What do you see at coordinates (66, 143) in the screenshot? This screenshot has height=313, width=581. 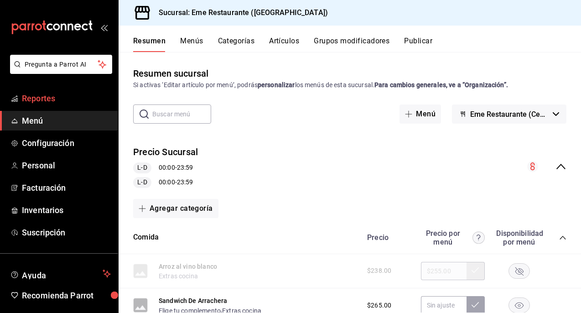 I see `span: Configuración` at bounding box center [66, 143].